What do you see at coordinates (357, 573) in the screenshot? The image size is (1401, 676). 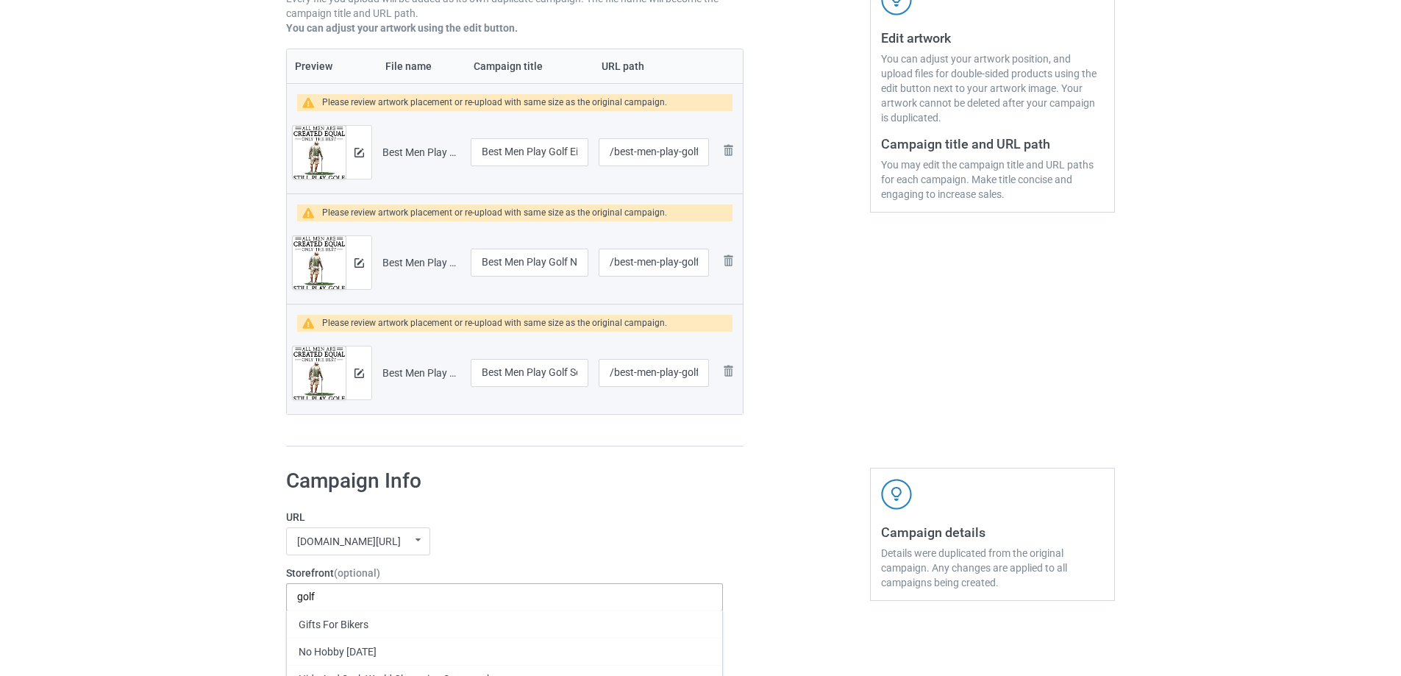 I see `span: (optional)` at bounding box center [357, 573].